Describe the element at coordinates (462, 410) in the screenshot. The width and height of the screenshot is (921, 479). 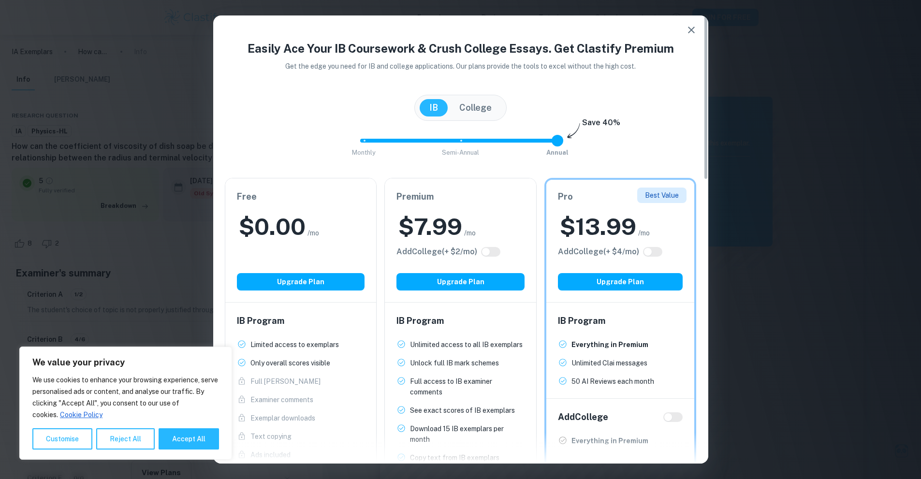
I see `p: See exact scores of IB exemplars` at that location.